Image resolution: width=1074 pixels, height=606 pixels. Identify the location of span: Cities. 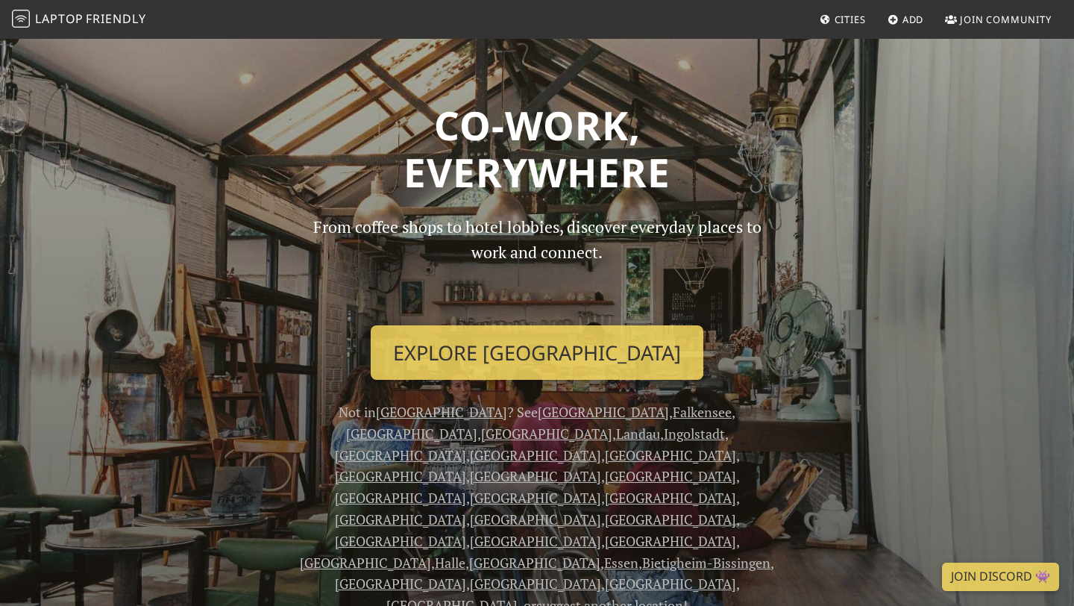
(851, 19).